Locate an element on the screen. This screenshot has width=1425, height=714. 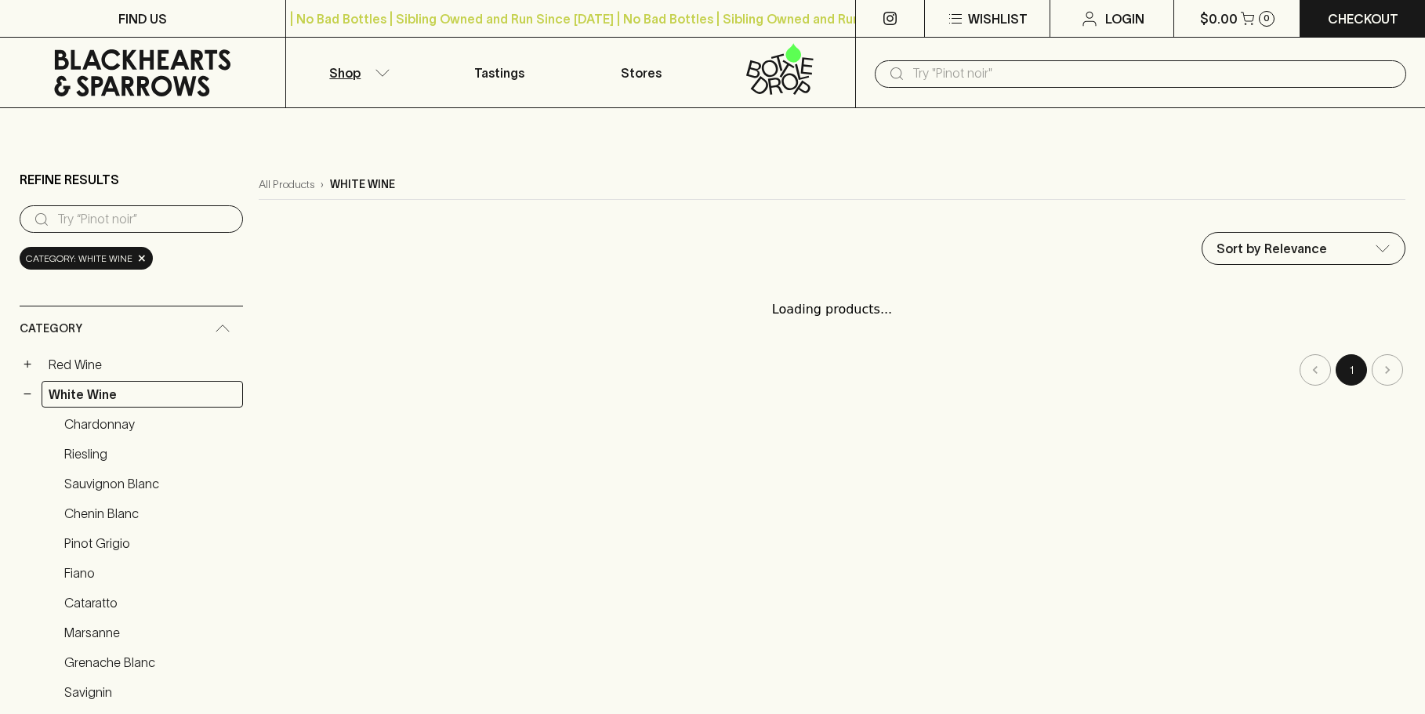
div: Category is located at coordinates (131, 328).